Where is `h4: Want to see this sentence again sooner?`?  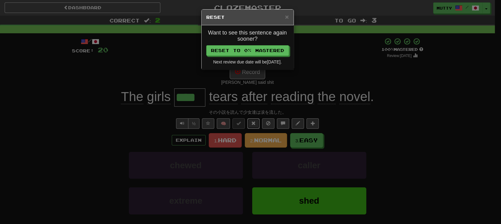
h4: Want to see this sentence again sooner? is located at coordinates (247, 36).